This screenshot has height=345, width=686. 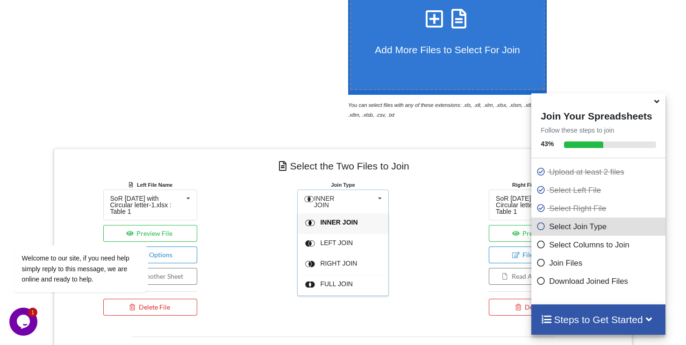 I want to click on b: Right File Name, so click(x=536, y=185).